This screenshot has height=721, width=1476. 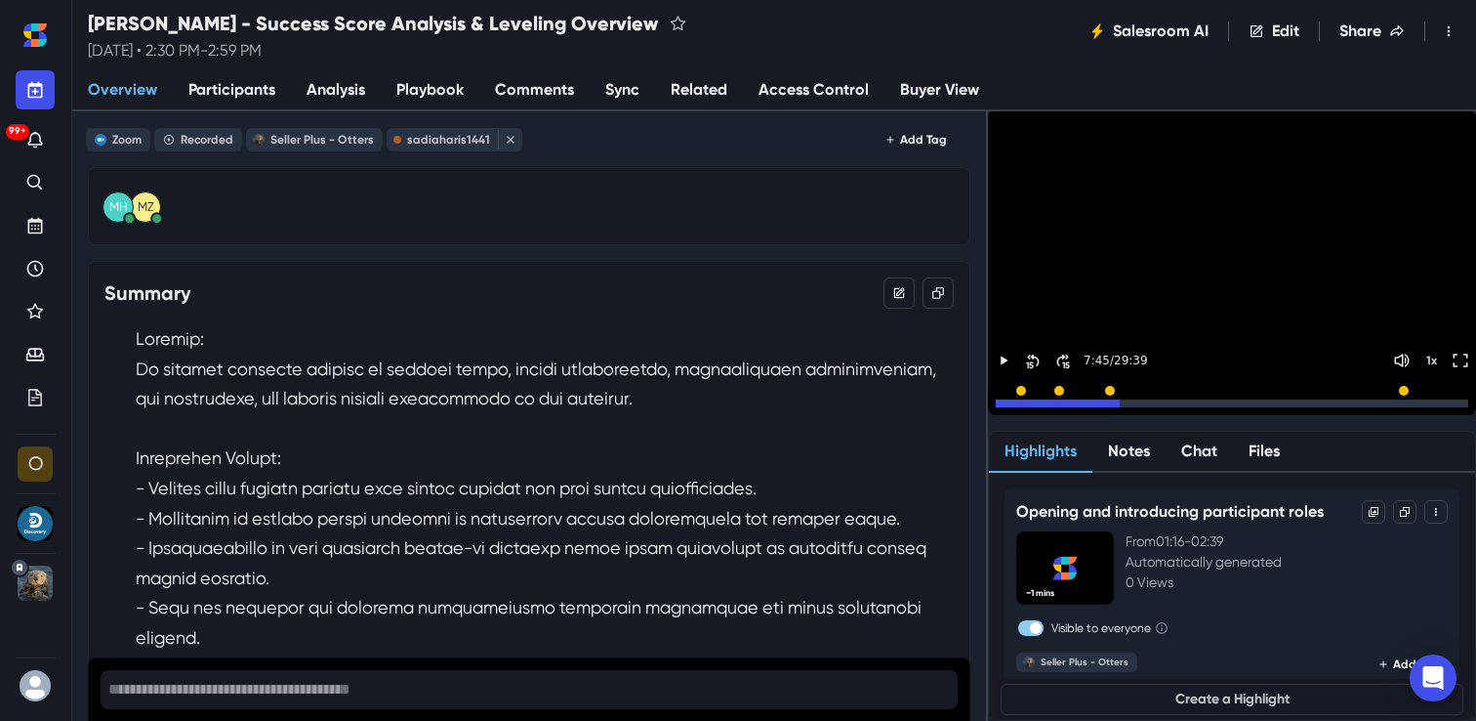 What do you see at coordinates (35, 355) in the screenshot?
I see `a: Waiting Room` at bounding box center [35, 355].